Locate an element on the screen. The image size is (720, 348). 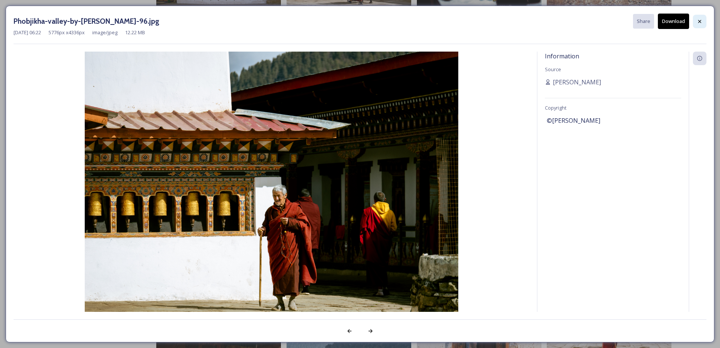
button: Share is located at coordinates (644, 21).